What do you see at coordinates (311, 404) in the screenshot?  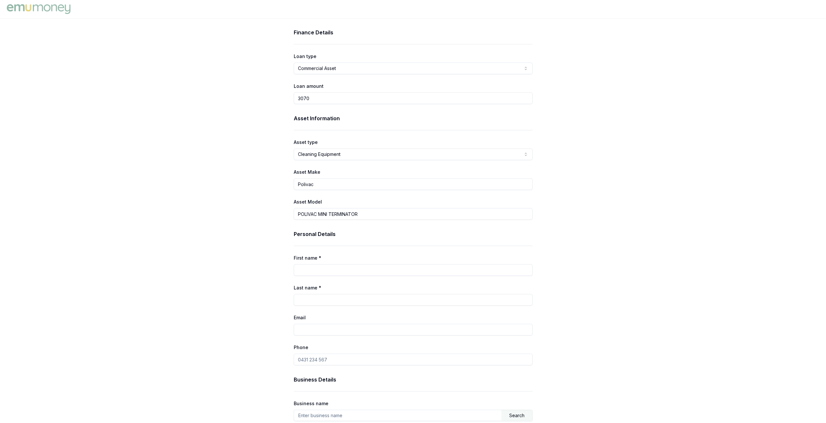 I see `label: Business name` at bounding box center [311, 404].